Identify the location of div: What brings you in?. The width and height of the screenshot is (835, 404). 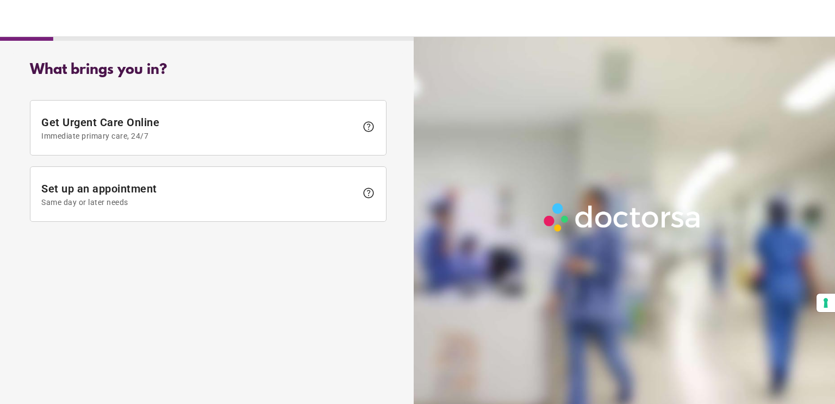
(208, 70).